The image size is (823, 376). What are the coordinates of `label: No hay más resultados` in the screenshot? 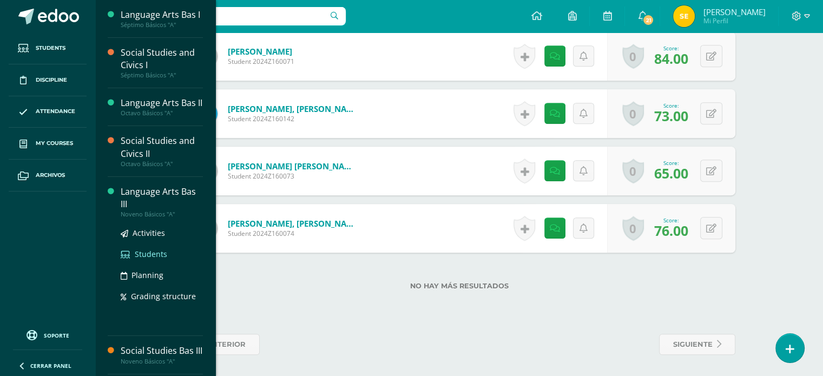 It's located at (459, 286).